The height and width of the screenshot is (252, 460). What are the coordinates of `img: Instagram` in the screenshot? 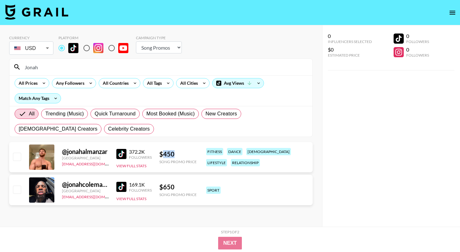 It's located at (98, 48).